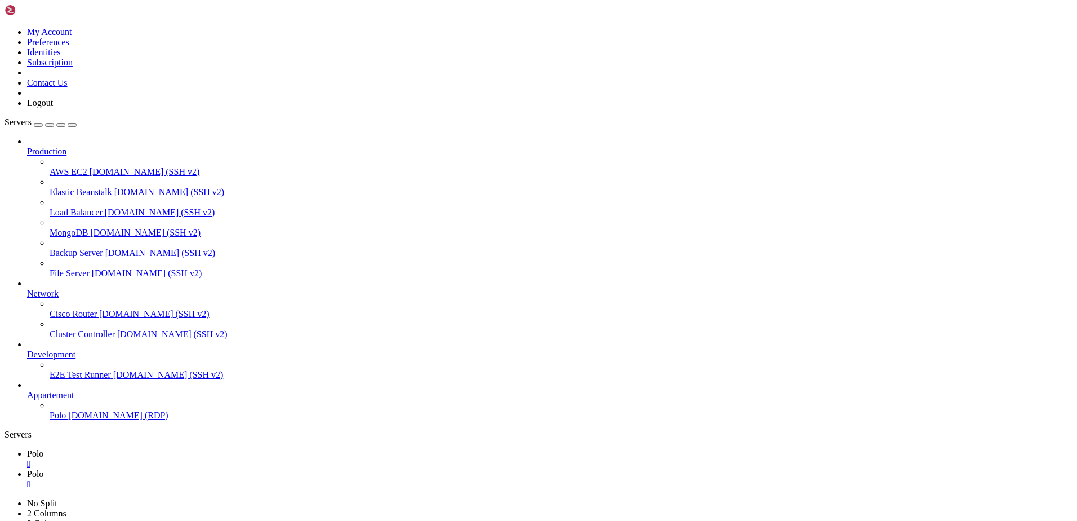 Image resolution: width=1077 pixels, height=521 pixels. I want to click on img: Shellngn, so click(37, 10).